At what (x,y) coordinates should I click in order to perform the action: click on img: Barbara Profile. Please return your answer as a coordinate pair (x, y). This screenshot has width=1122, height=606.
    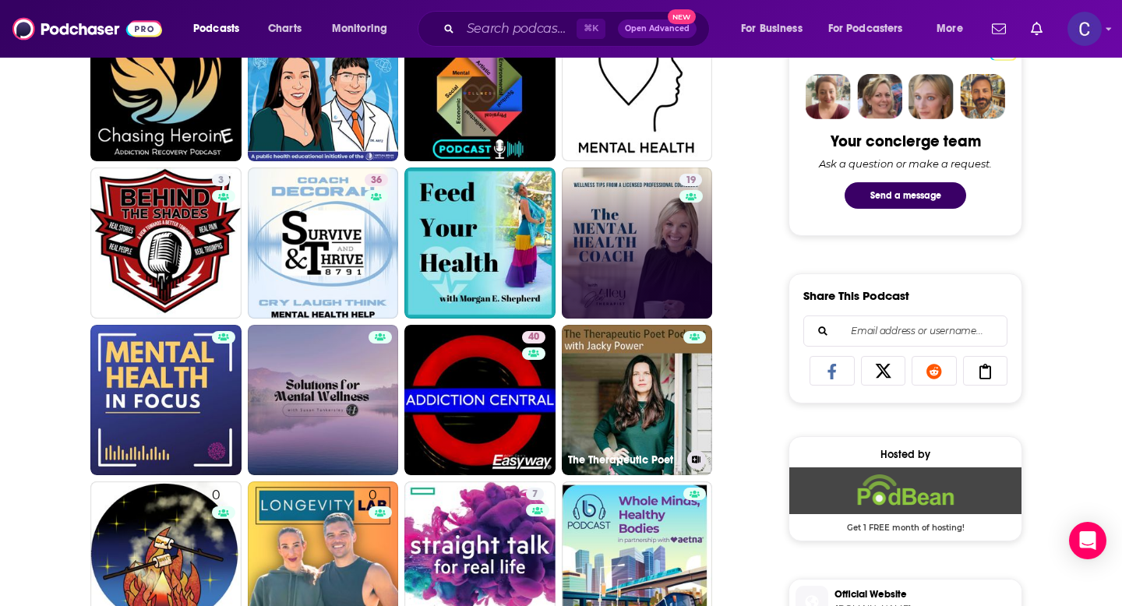
    Looking at the image, I should click on (879, 97).